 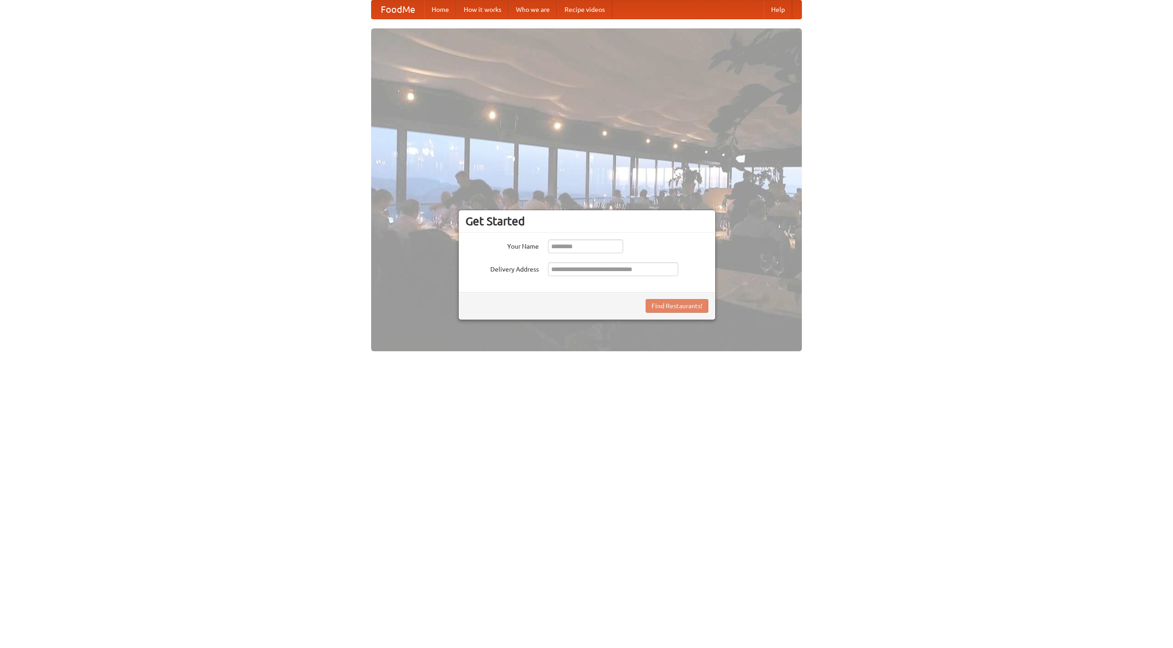 I want to click on a: Home, so click(x=440, y=10).